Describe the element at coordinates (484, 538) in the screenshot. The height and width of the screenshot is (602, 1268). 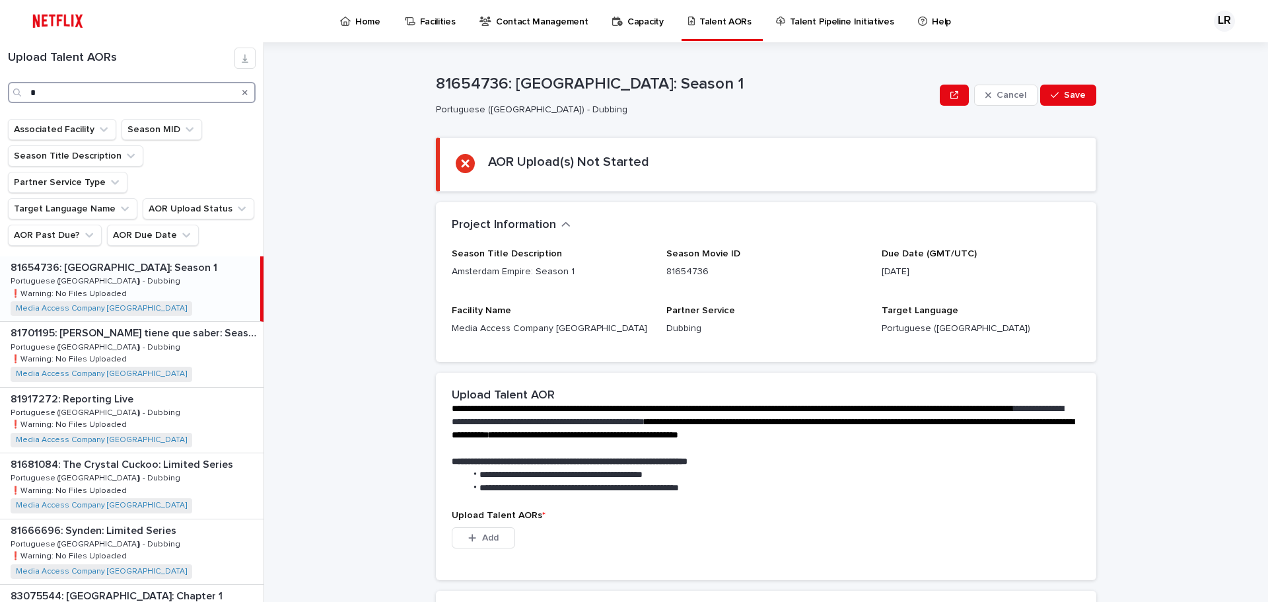
I see `button: Add` at that location.